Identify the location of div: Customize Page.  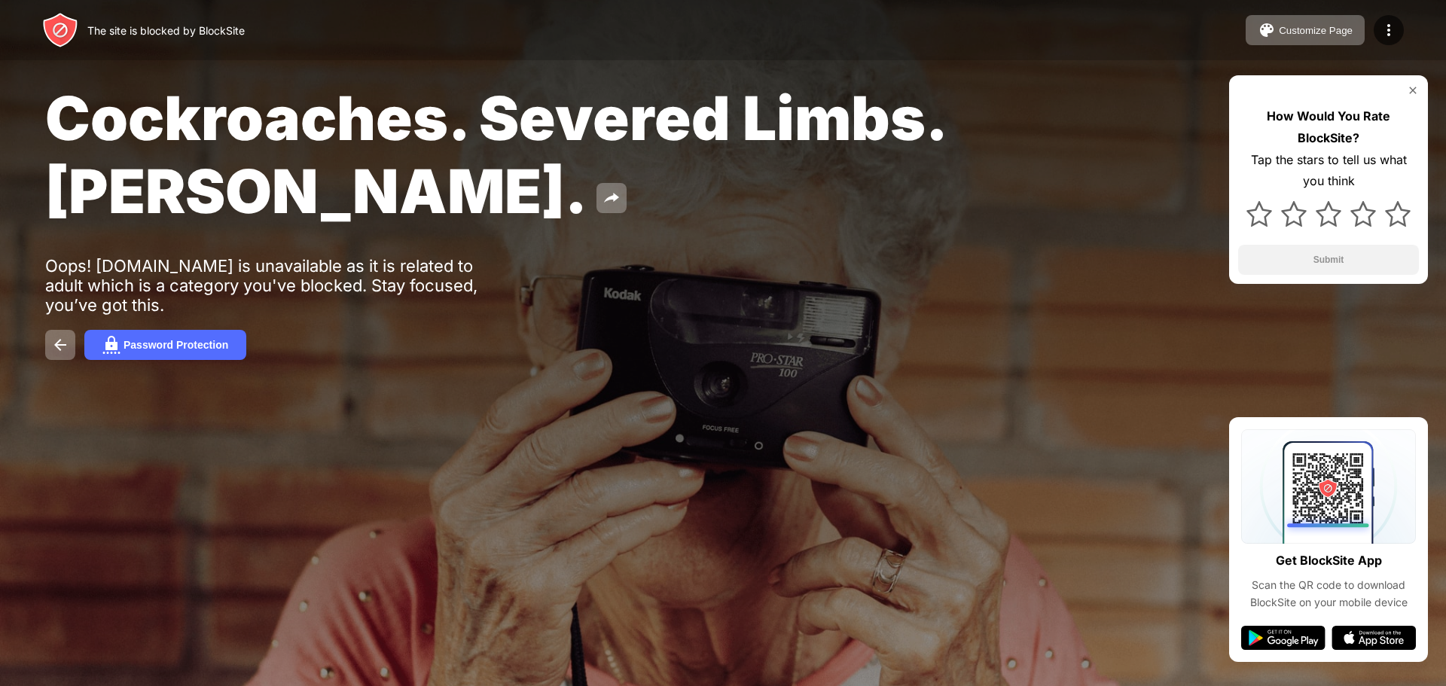
(1316, 30).